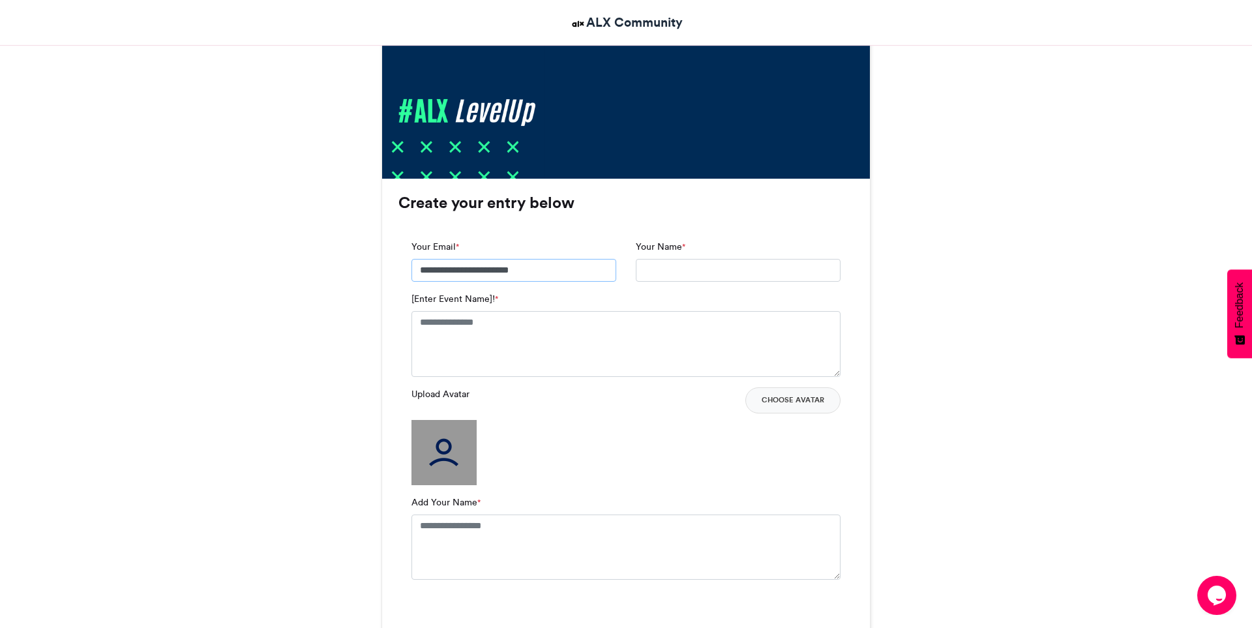 This screenshot has width=1252, height=628. I want to click on label: Your Name, so click(661, 247).